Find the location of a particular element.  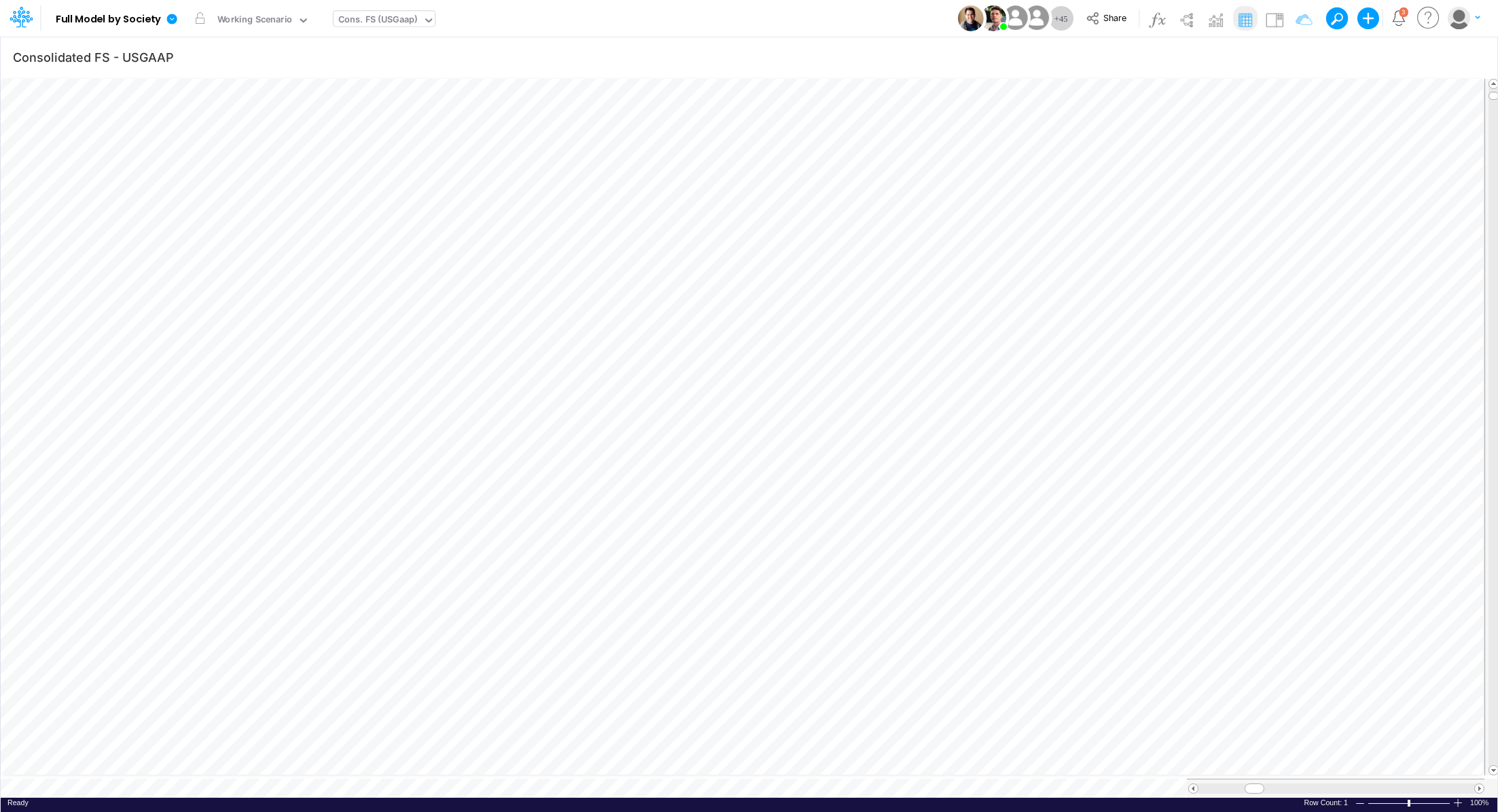

div: In Ready mode is located at coordinates (18, 802).